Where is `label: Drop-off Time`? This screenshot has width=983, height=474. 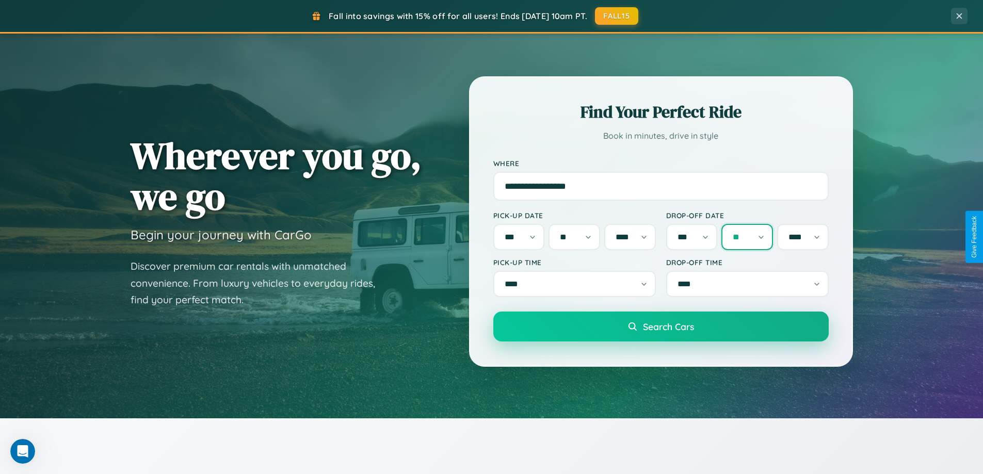 label: Drop-off Time is located at coordinates (747, 262).